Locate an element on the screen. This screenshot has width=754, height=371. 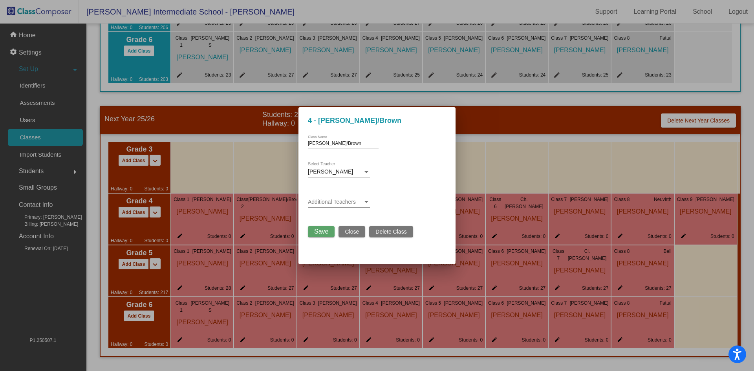
button: Delete Class is located at coordinates (391, 232).